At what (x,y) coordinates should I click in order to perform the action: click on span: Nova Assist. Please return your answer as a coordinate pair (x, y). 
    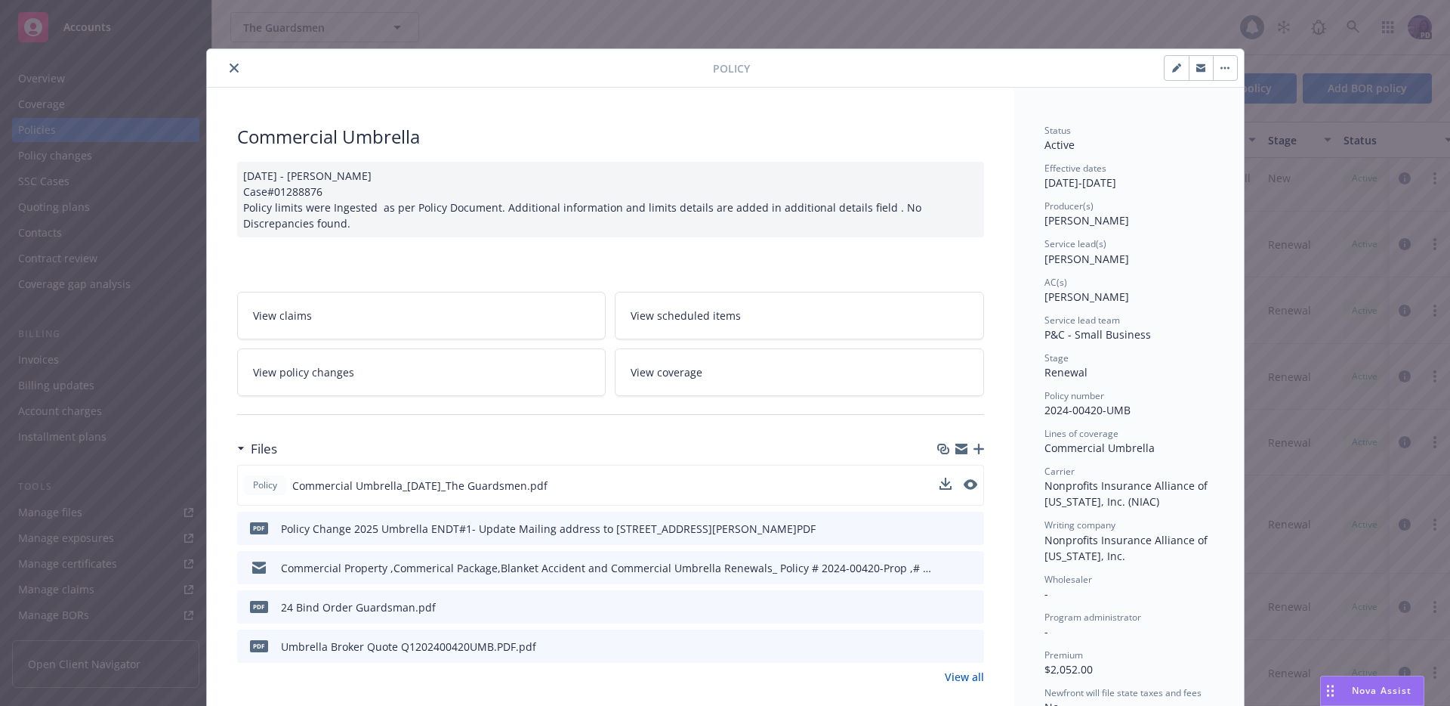
    Looking at the image, I should click on (1382, 690).